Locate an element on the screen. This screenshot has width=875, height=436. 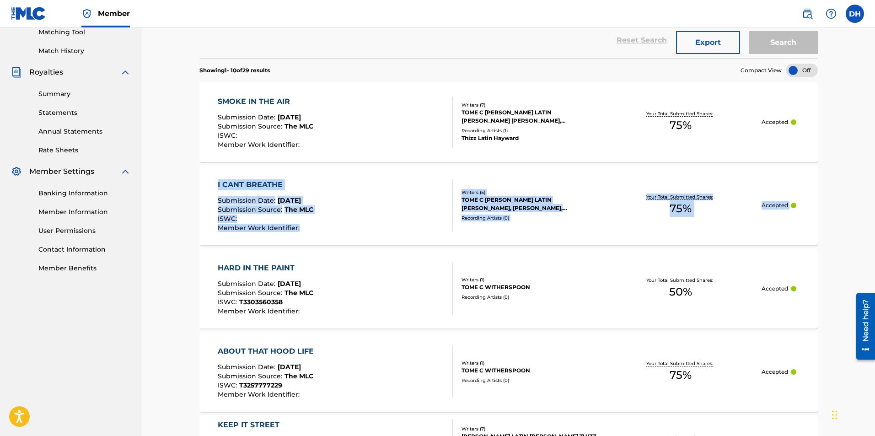
div: HARD IN THE PAINT is located at coordinates (265, 268).